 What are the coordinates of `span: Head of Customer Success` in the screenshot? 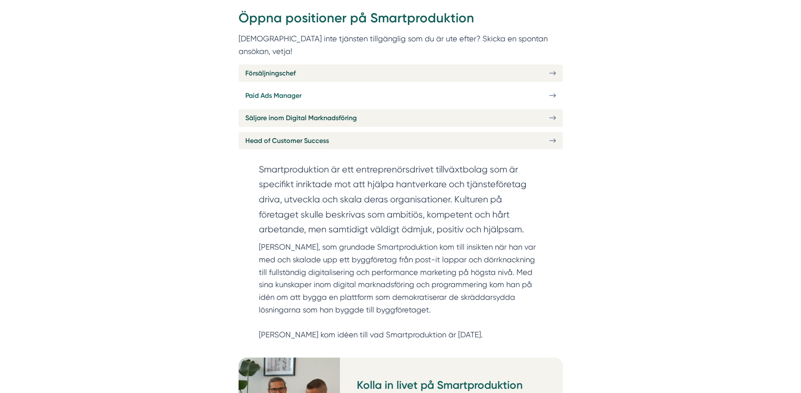 It's located at (287, 141).